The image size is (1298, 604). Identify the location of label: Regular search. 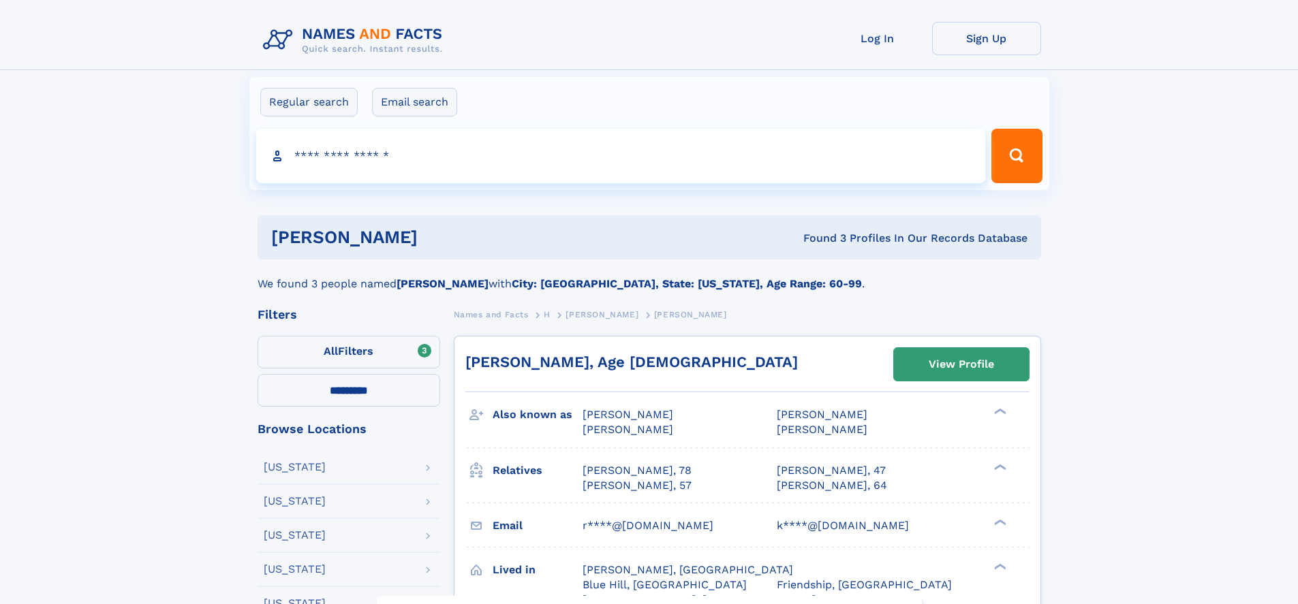
(309, 102).